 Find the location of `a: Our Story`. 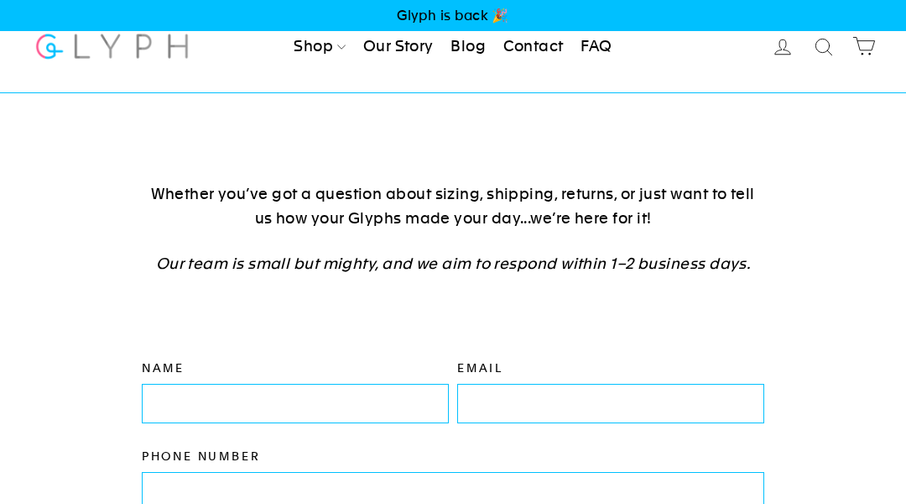

a: Our Story is located at coordinates (399, 46).